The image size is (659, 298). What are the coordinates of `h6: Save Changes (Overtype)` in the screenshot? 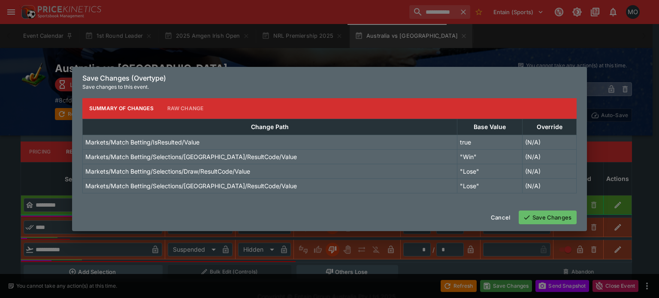 It's located at (329, 78).